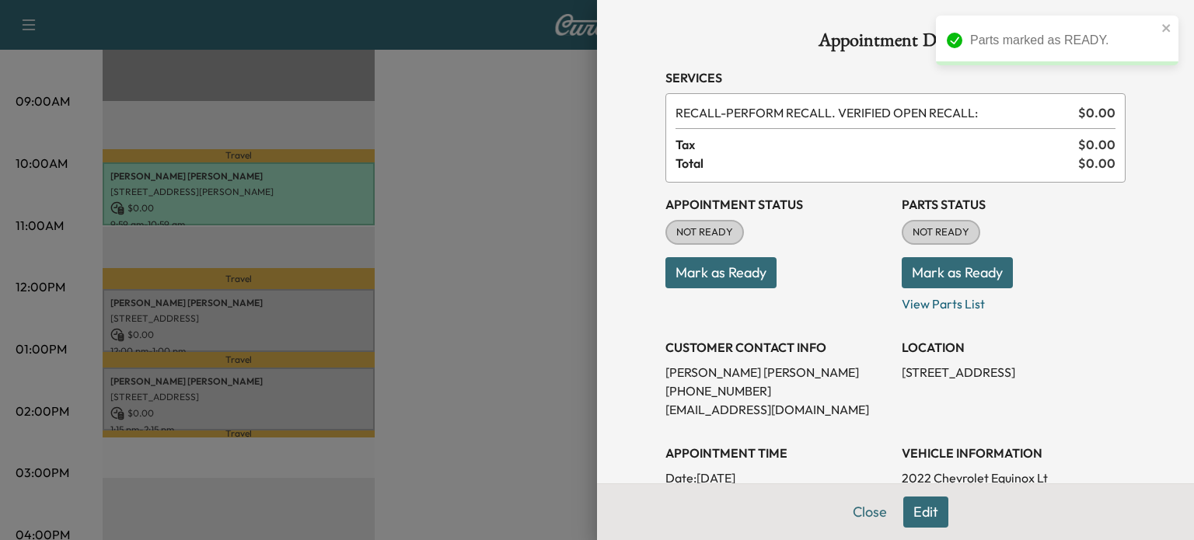 The height and width of the screenshot is (540, 1194). Describe the element at coordinates (777, 347) in the screenshot. I see `h3: CUSTOMER CONTACT INFO` at that location.